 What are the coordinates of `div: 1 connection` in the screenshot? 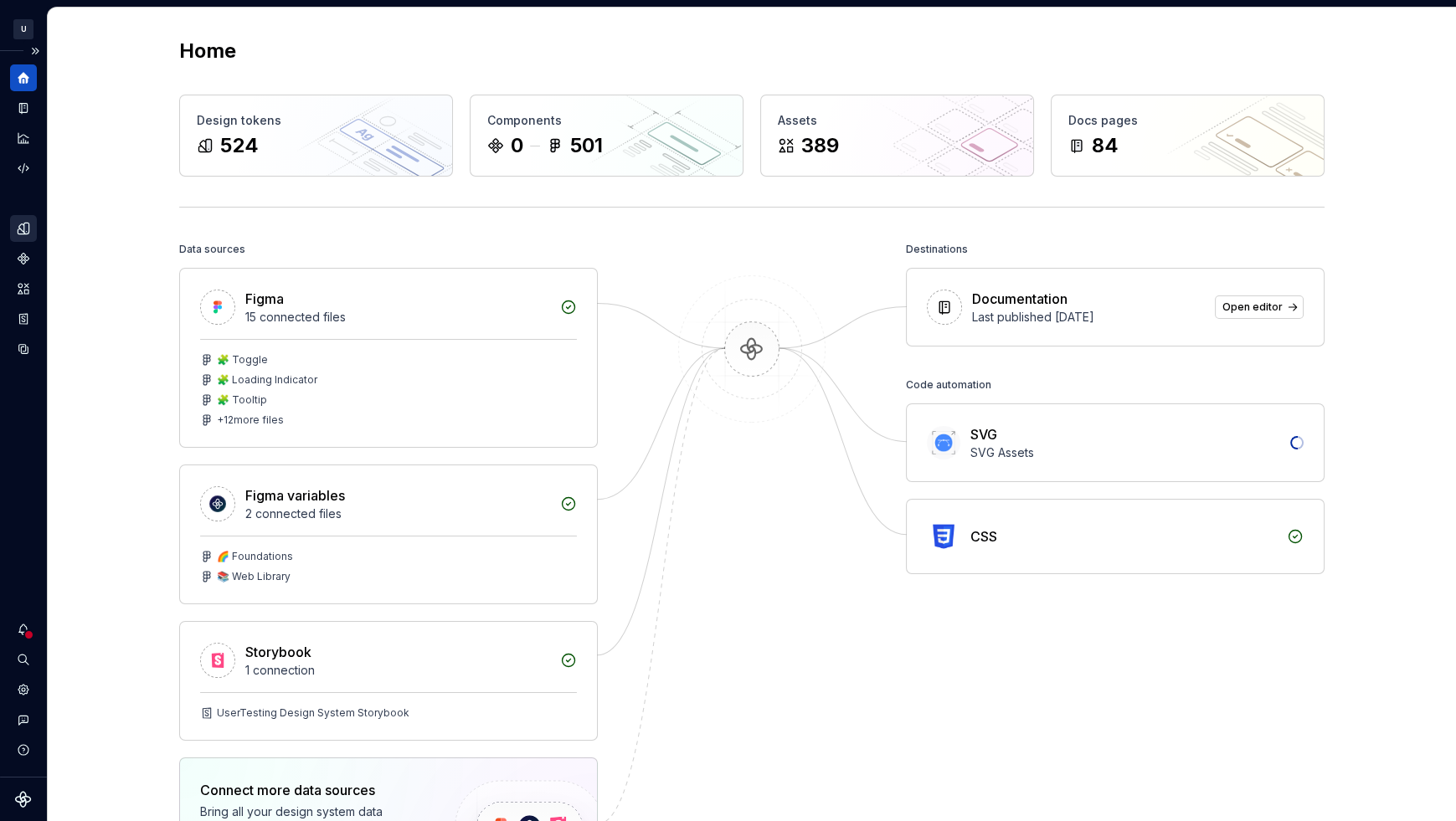 It's located at (398, 671).